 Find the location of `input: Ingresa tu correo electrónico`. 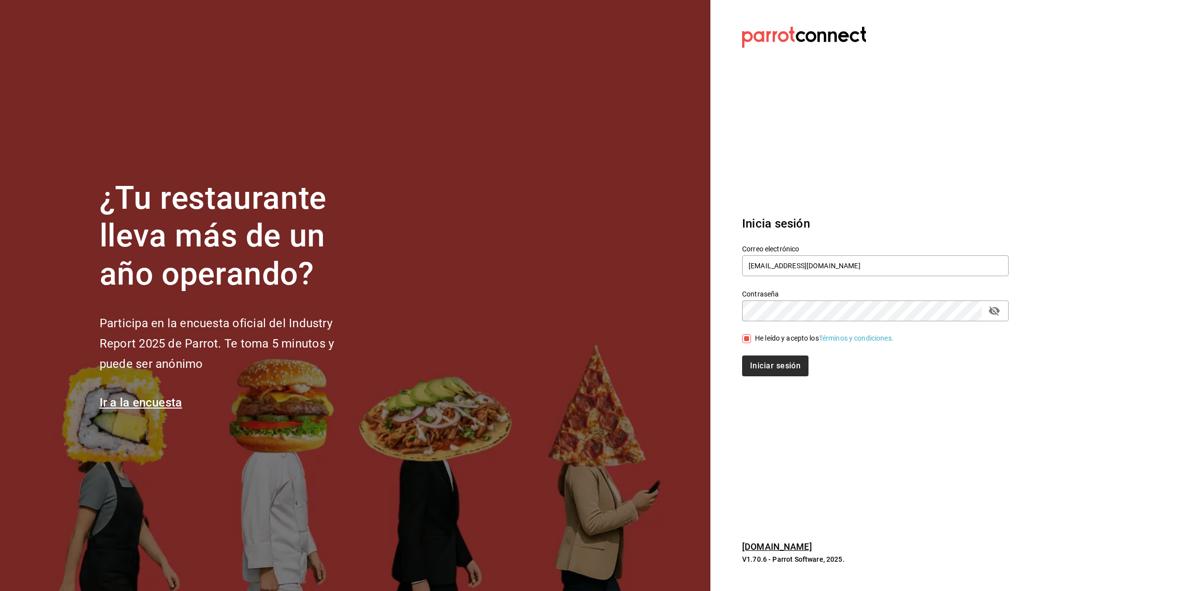

input: Ingresa tu correo electrónico is located at coordinates (875, 266).